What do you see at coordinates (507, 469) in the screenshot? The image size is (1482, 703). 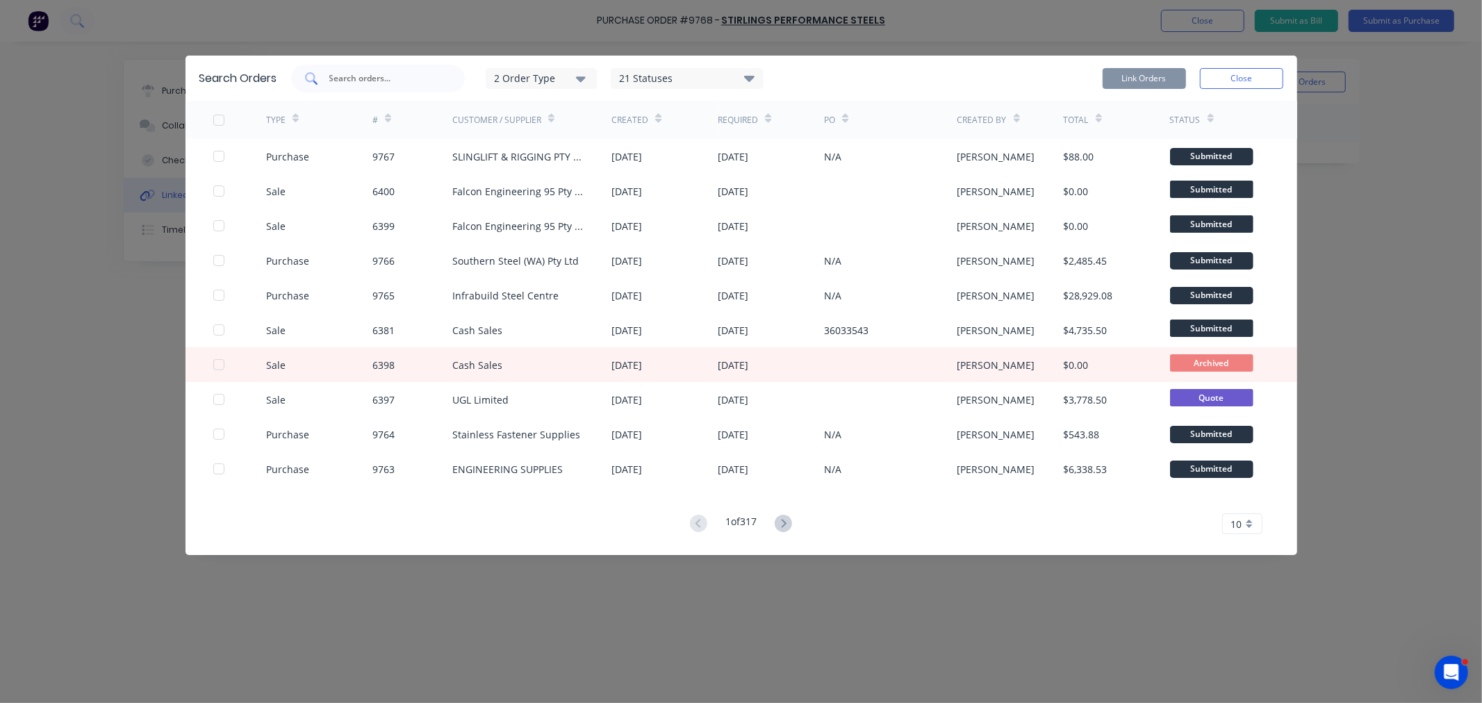 I see `div: ENGINEERING SUPPLIES` at bounding box center [507, 469].